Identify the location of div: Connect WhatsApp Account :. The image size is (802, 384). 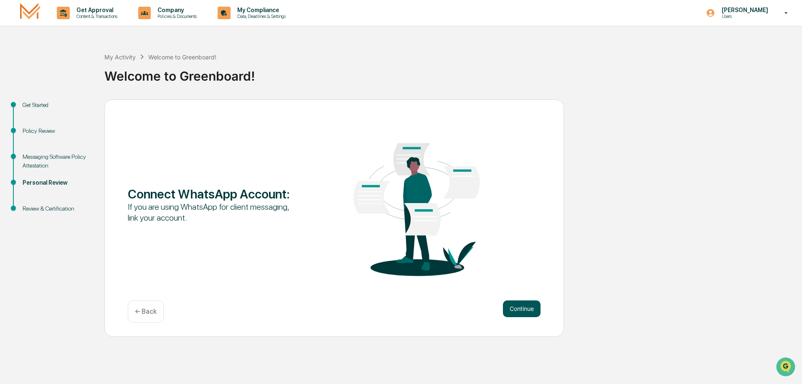
(210, 194).